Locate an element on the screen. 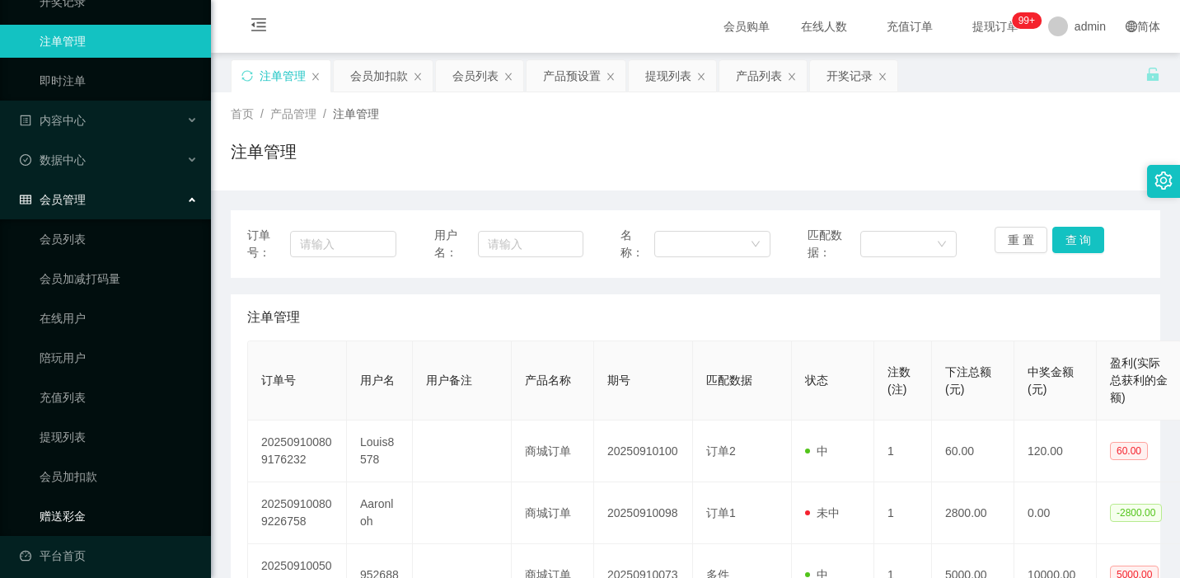 This screenshot has height=578, width=1180. span: 60.00 is located at coordinates (1129, 451).